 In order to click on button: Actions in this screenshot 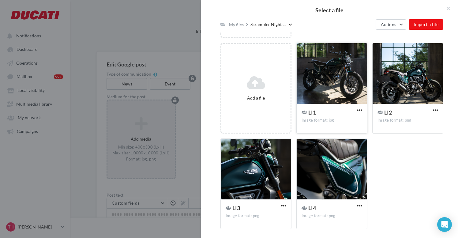, I will do `click(391, 24)`.